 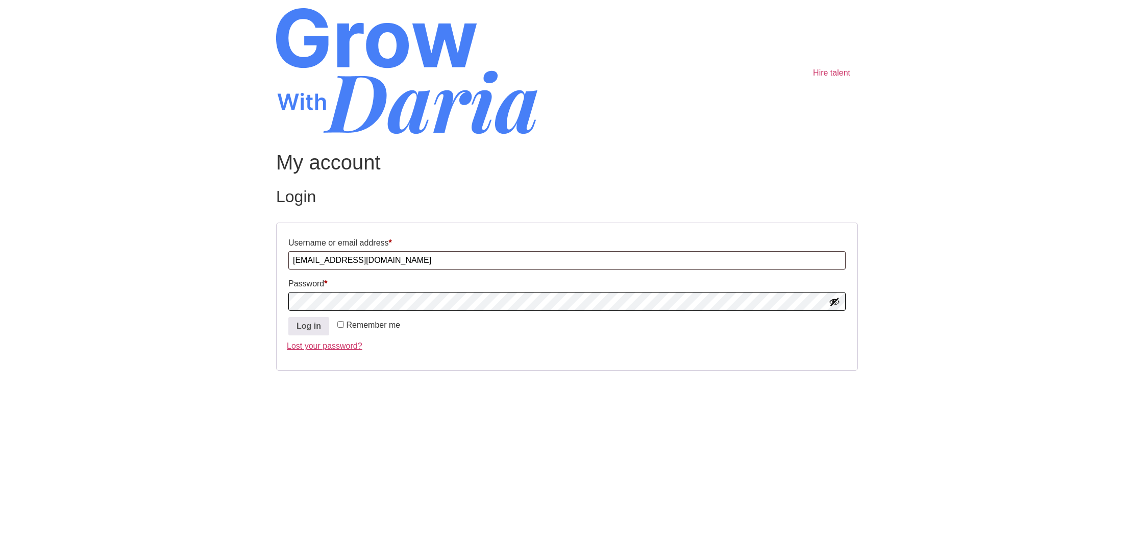 I want to click on label: Username or email address, so click(x=567, y=243).